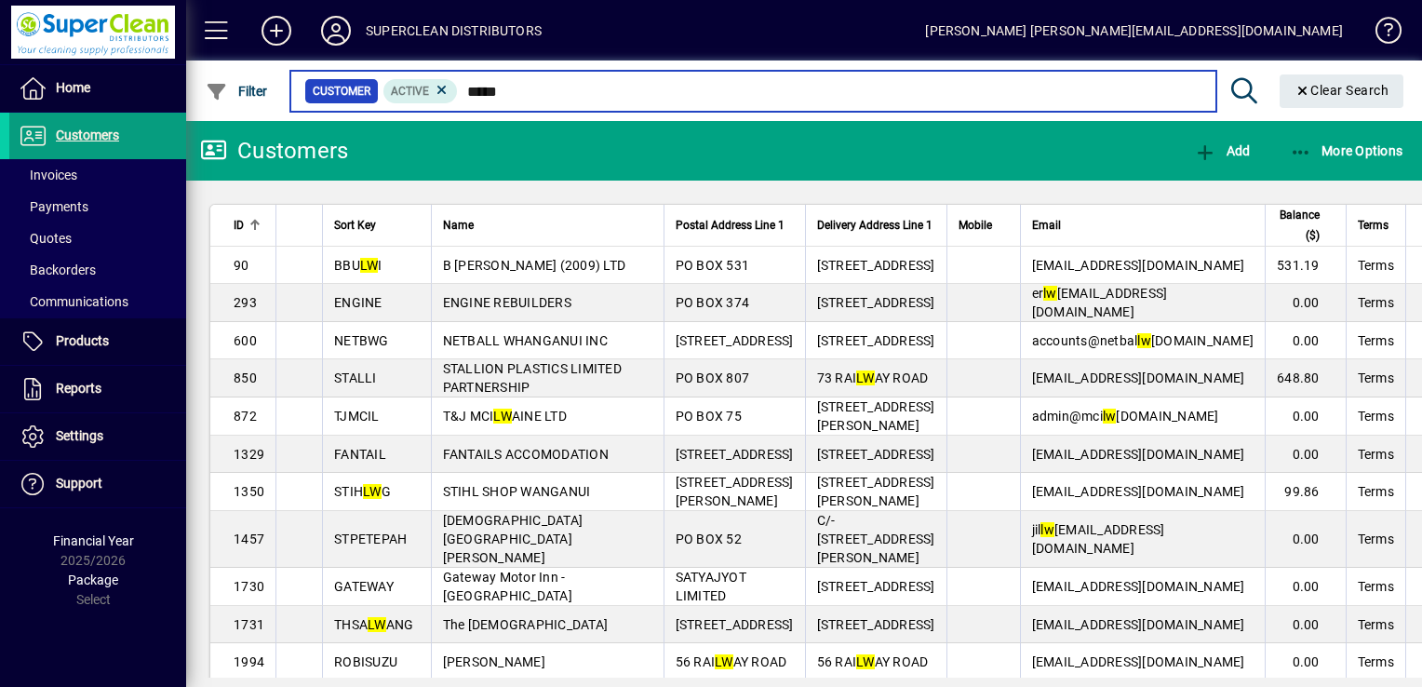 Image resolution: width=1422 pixels, height=687 pixels. Describe the element at coordinates (87, 135) in the screenshot. I see `span: Customers` at that location.